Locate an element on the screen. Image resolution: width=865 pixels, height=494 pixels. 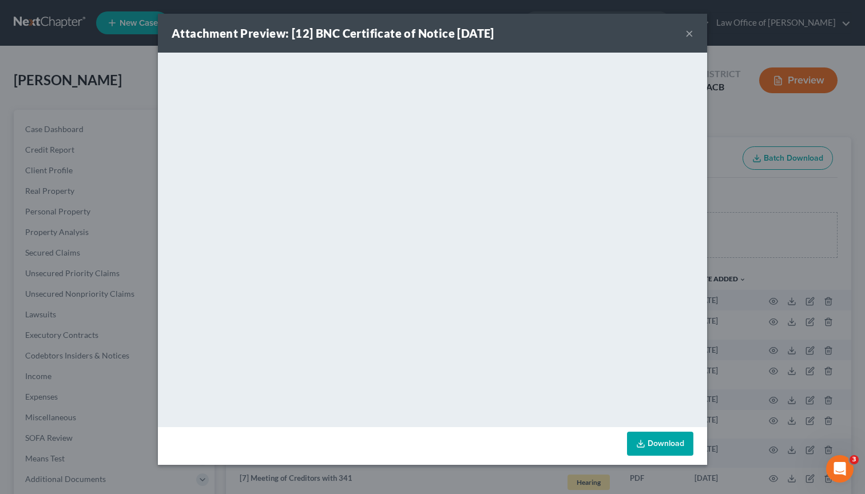
a: Download is located at coordinates (660, 444).